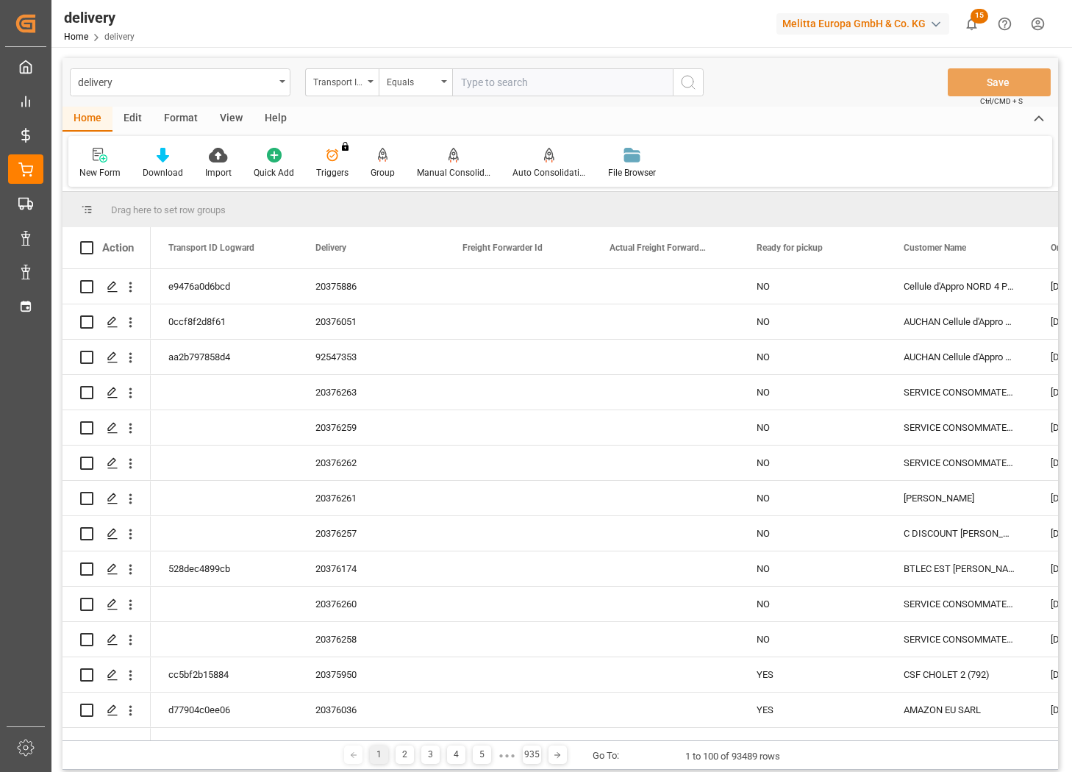 Image resolution: width=1072 pixels, height=772 pixels. I want to click on div: 20376263, so click(371, 392).